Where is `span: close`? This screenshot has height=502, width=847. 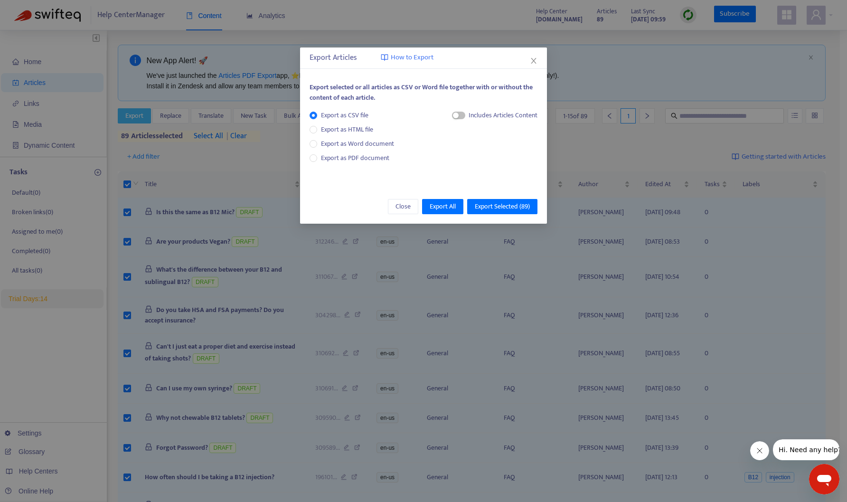
span: close is located at coordinates (534, 61).